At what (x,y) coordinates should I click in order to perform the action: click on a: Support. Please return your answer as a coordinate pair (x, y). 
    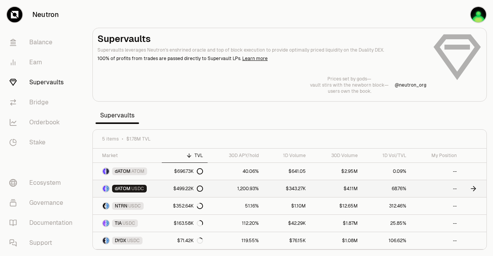
    Looking at the image, I should click on (43, 243).